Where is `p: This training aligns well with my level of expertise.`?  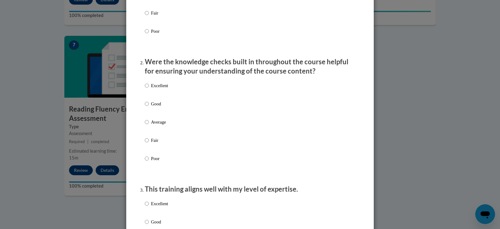
p: This training aligns well with my level of expertise. is located at coordinates (250, 189).